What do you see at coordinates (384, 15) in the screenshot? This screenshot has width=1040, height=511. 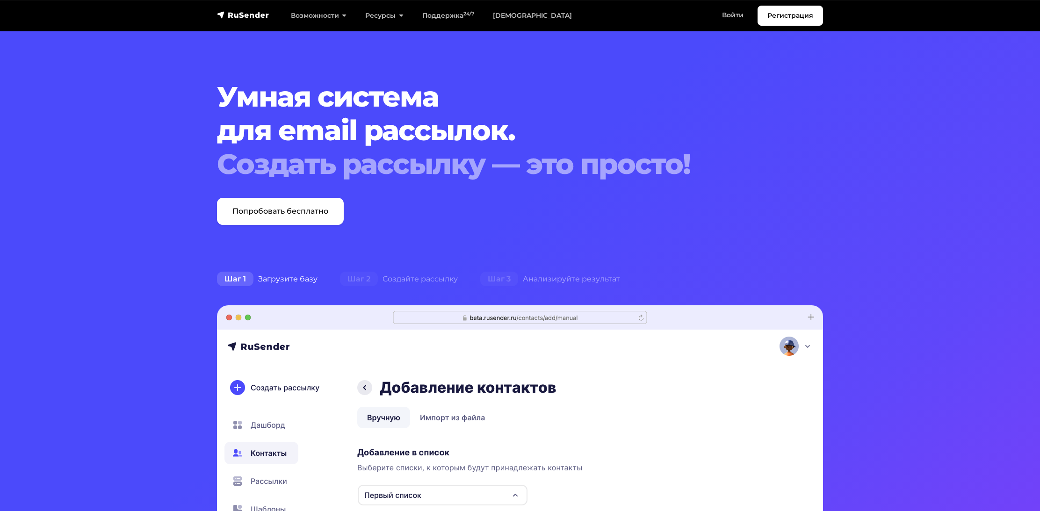 I see `a: Ресурсы` at bounding box center [384, 15].